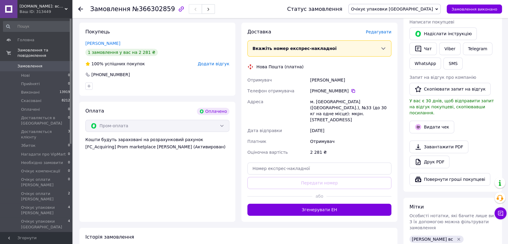 The image size is (508, 244). What do you see at coordinates (429, 162) in the screenshot?
I see `a: Друк PDF` at bounding box center [429, 162].